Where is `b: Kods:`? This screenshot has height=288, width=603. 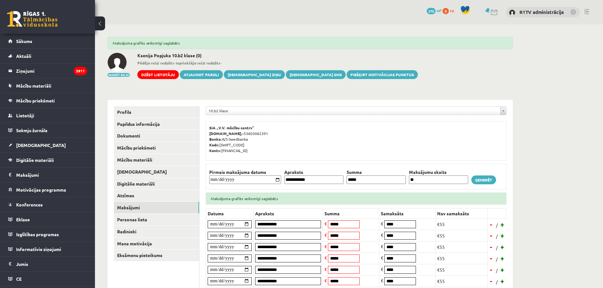
b: Kods: is located at coordinates (214, 145).